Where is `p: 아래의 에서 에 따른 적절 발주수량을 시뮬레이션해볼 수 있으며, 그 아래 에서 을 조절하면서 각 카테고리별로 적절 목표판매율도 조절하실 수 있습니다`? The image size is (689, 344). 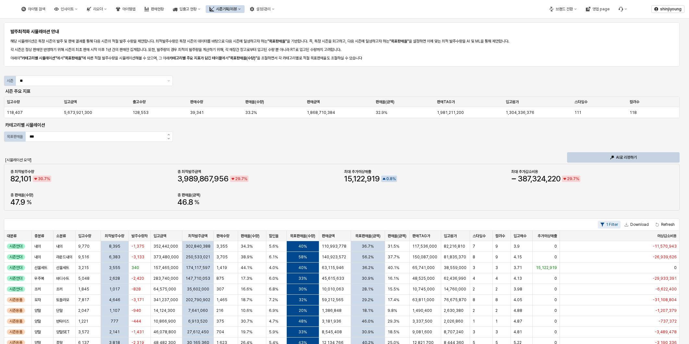
p: 아래의 에서 에 따른 적절 발주수량을 시뮬레이션해볼 수 있으며, 그 아래 에서 을 조절하면서 각 카테고리별로 적절 목표판매율도 조절하실 수 있습니다 is located at coordinates (341, 58).